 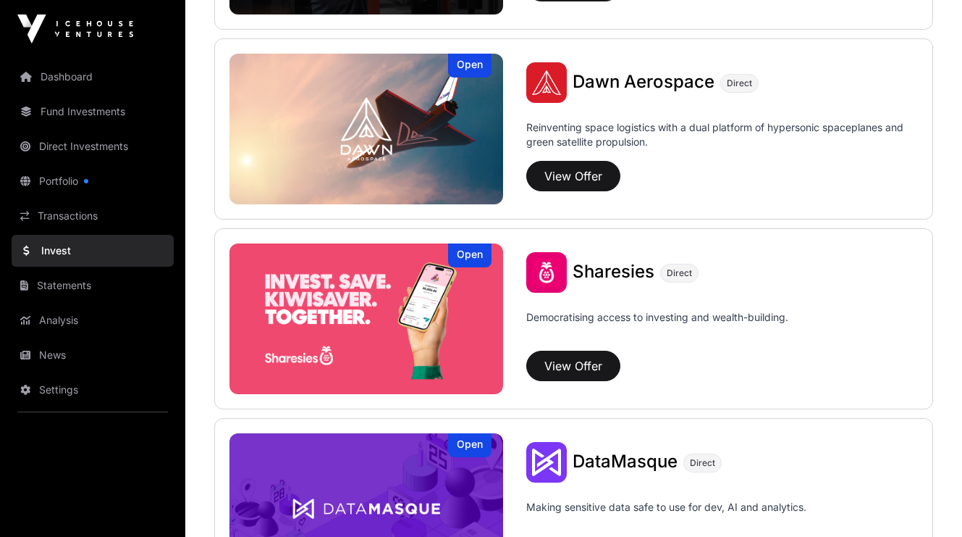 I want to click on a: Direct Investments, so click(x=93, y=146).